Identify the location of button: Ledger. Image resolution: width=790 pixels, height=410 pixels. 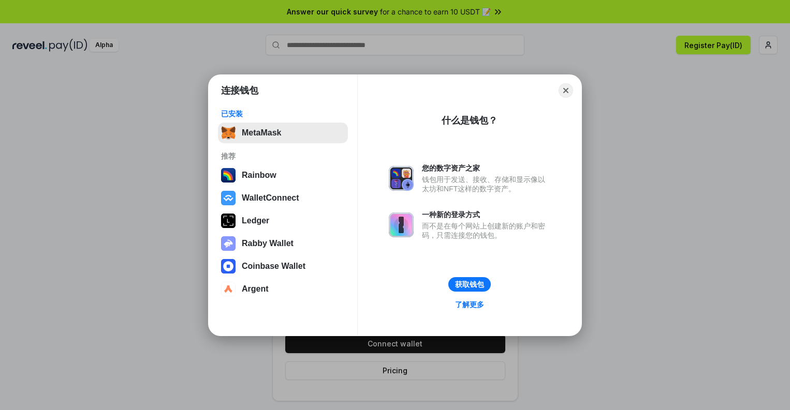
(283, 221).